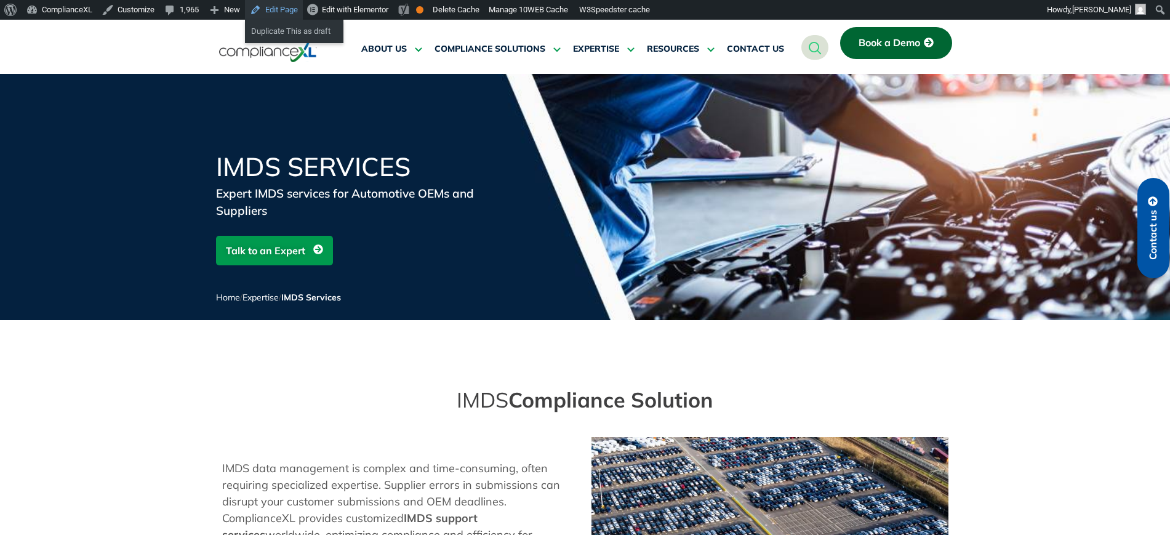 Image resolution: width=1170 pixels, height=535 pixels. What do you see at coordinates (755, 49) in the screenshot?
I see `a: CONTACT US` at bounding box center [755, 49].